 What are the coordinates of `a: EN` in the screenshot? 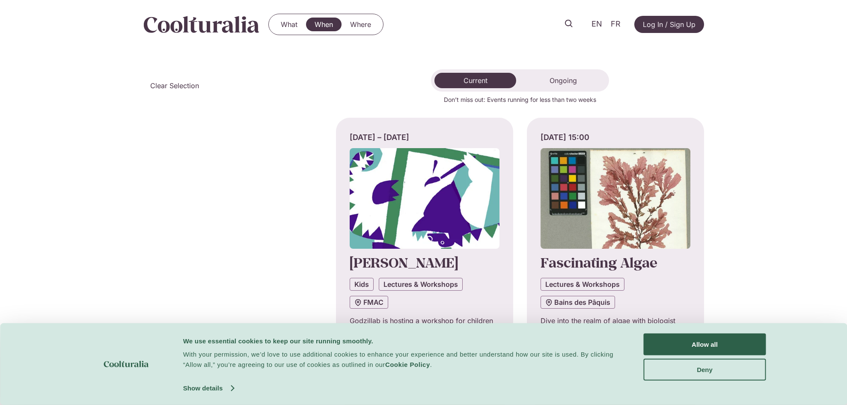 It's located at (596, 24).